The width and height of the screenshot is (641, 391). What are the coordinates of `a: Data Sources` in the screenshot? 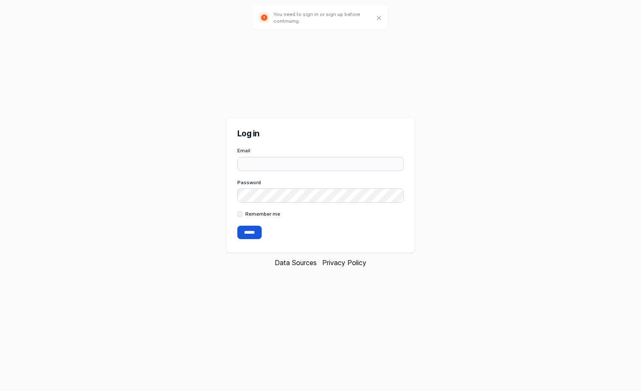 It's located at (296, 263).